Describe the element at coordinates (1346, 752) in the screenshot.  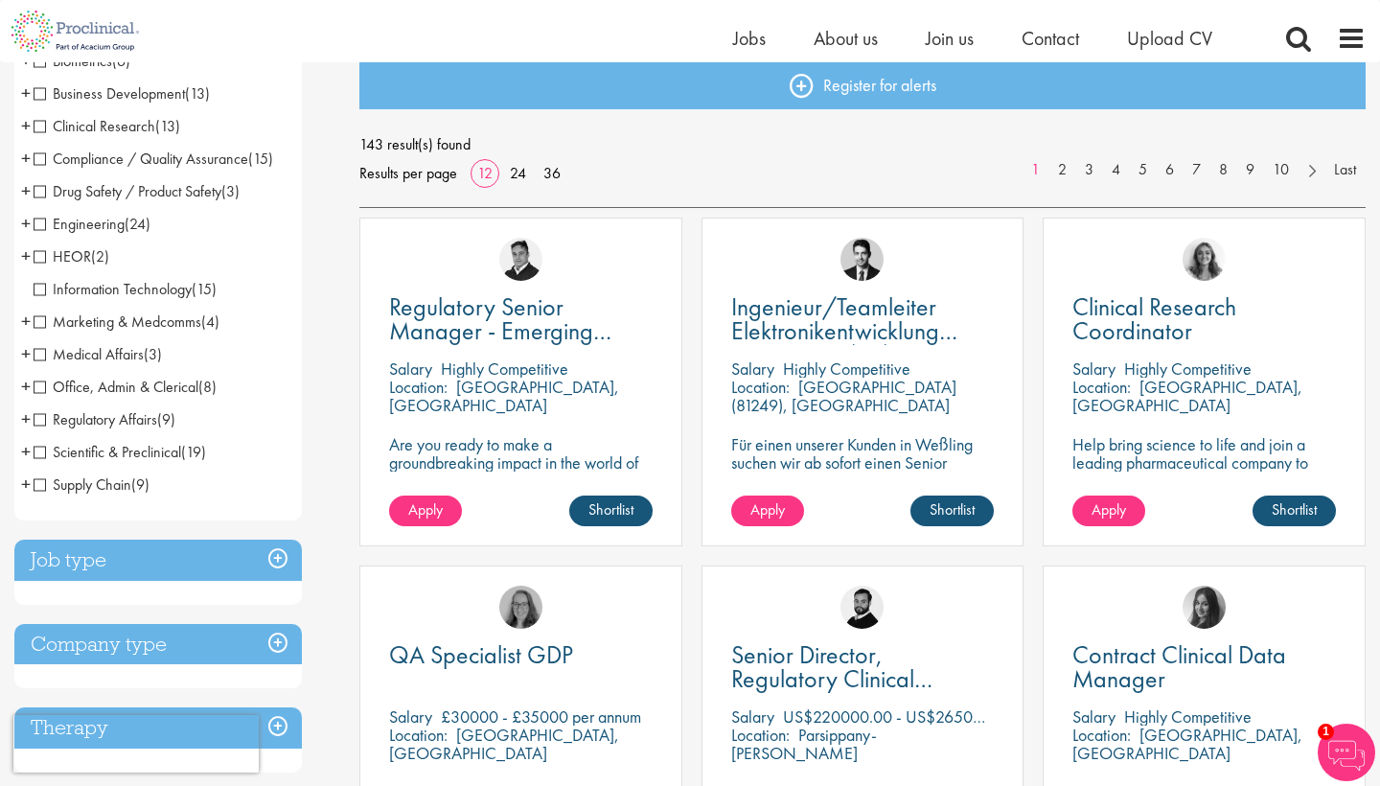
I see `img: Chatbot` at that location.